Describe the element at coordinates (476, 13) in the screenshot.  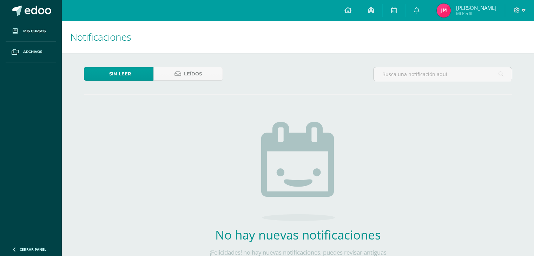
I see `span: Mi Perfil` at that location.